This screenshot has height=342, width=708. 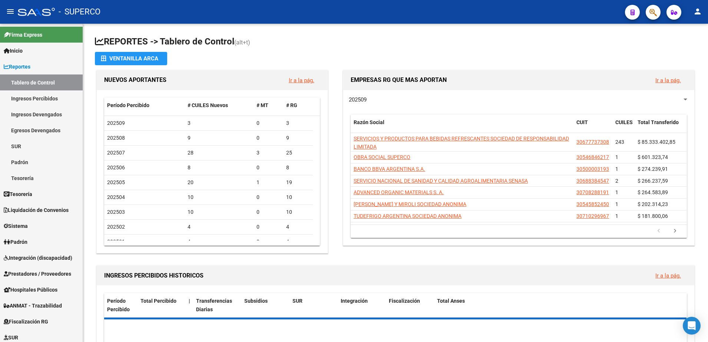 I want to click on span: CUIT, so click(x=582, y=122).